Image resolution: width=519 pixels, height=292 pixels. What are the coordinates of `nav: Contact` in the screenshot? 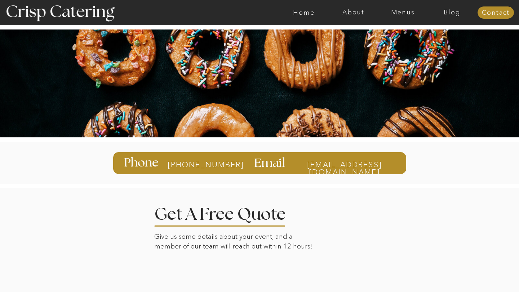 It's located at (495, 13).